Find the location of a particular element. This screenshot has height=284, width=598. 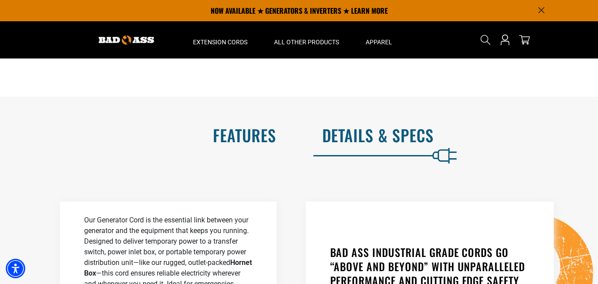

span: All Other Products is located at coordinates (306, 42).